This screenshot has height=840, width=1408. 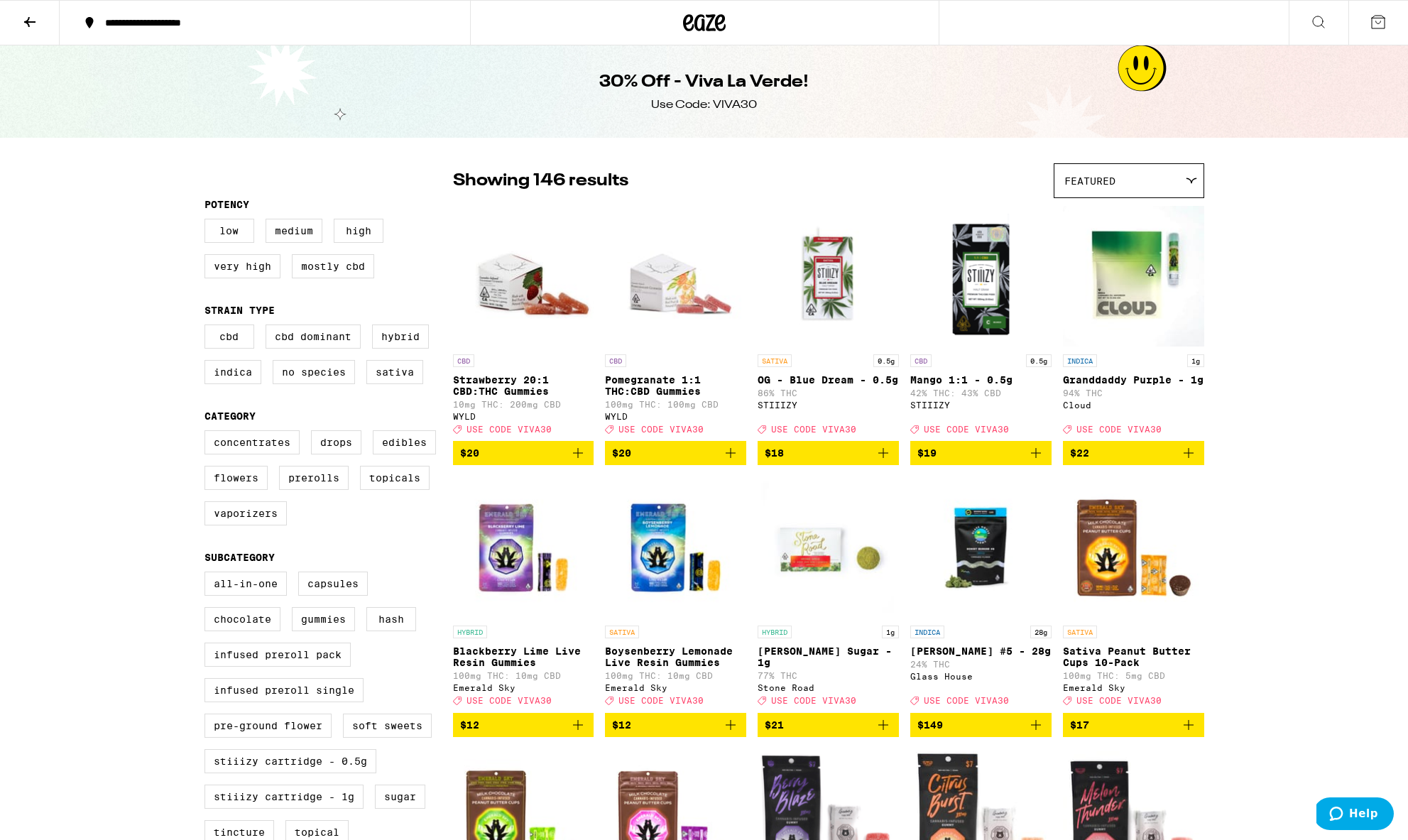 I want to click on p: 94% THC, so click(x=1133, y=393).